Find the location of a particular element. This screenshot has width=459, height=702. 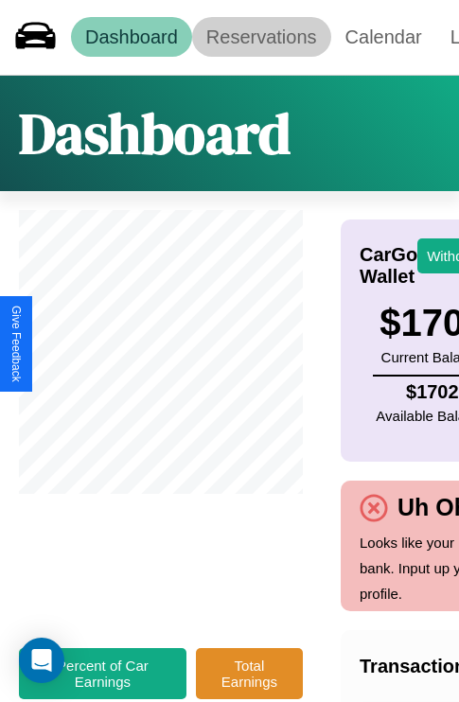

h4: CarGo Wallet is located at coordinates (388, 266).